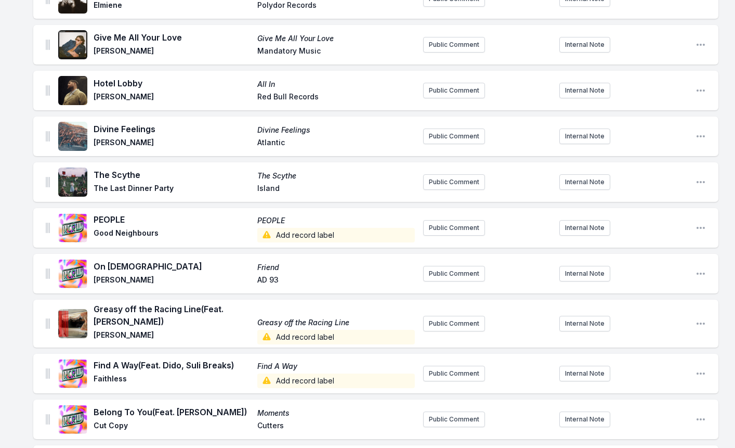 This screenshot has width=735, height=448. What do you see at coordinates (73, 136) in the screenshot?
I see `img: Divine Feelings` at bounding box center [73, 136].